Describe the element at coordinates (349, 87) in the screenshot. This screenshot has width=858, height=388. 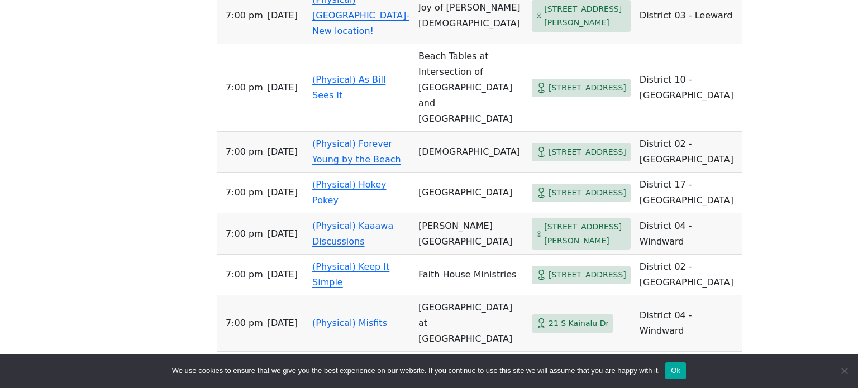
I see `a: (Physical) As Bill Sees It` at that location.